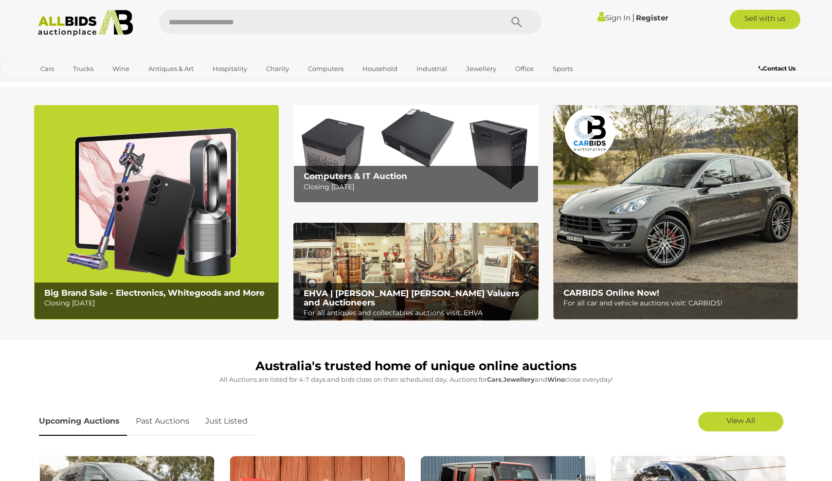 This screenshot has height=481, width=832. What do you see at coordinates (156, 212) in the screenshot?
I see `a: Big Brand Sale - Electronics, Whitegoods and More Big Brand Sale - Electronics, Whitegoods and Mo...` at bounding box center [156, 212].